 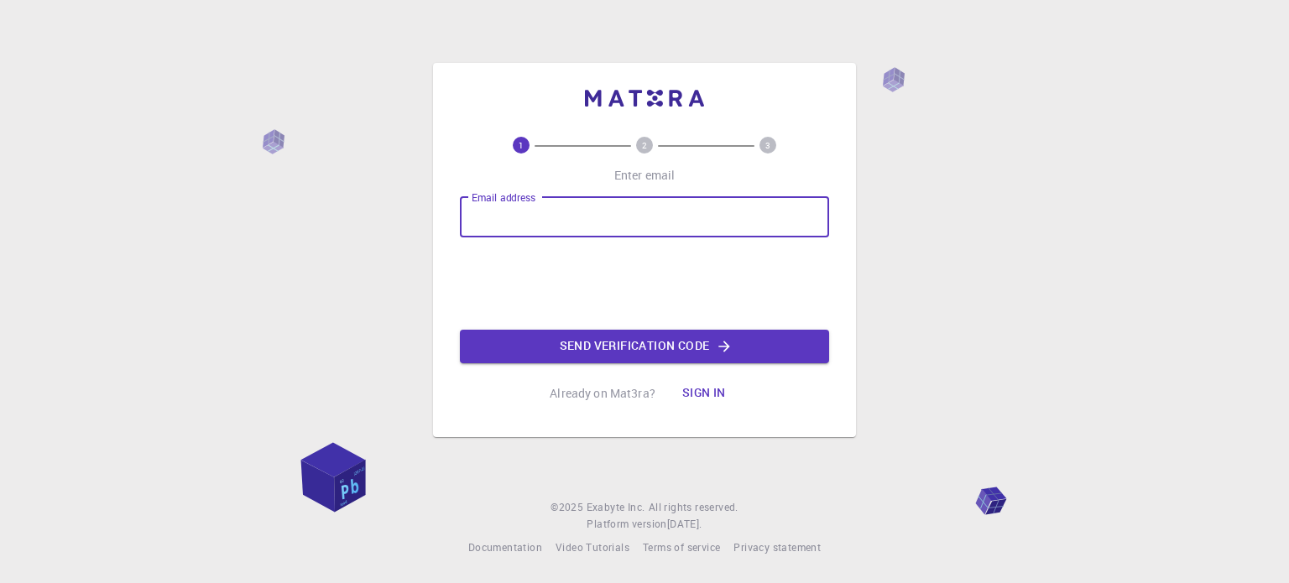 I want to click on span: © 2025, so click(x=568, y=508).